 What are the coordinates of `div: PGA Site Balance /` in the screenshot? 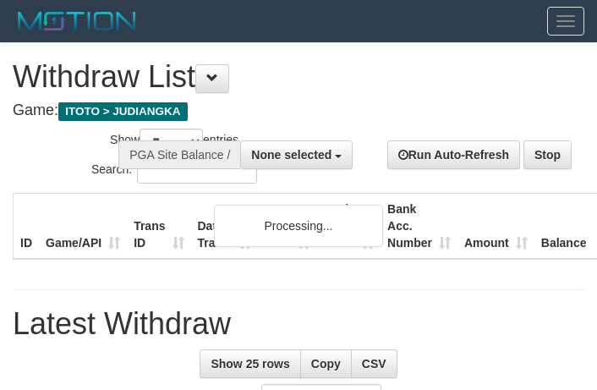 It's located at (179, 155).